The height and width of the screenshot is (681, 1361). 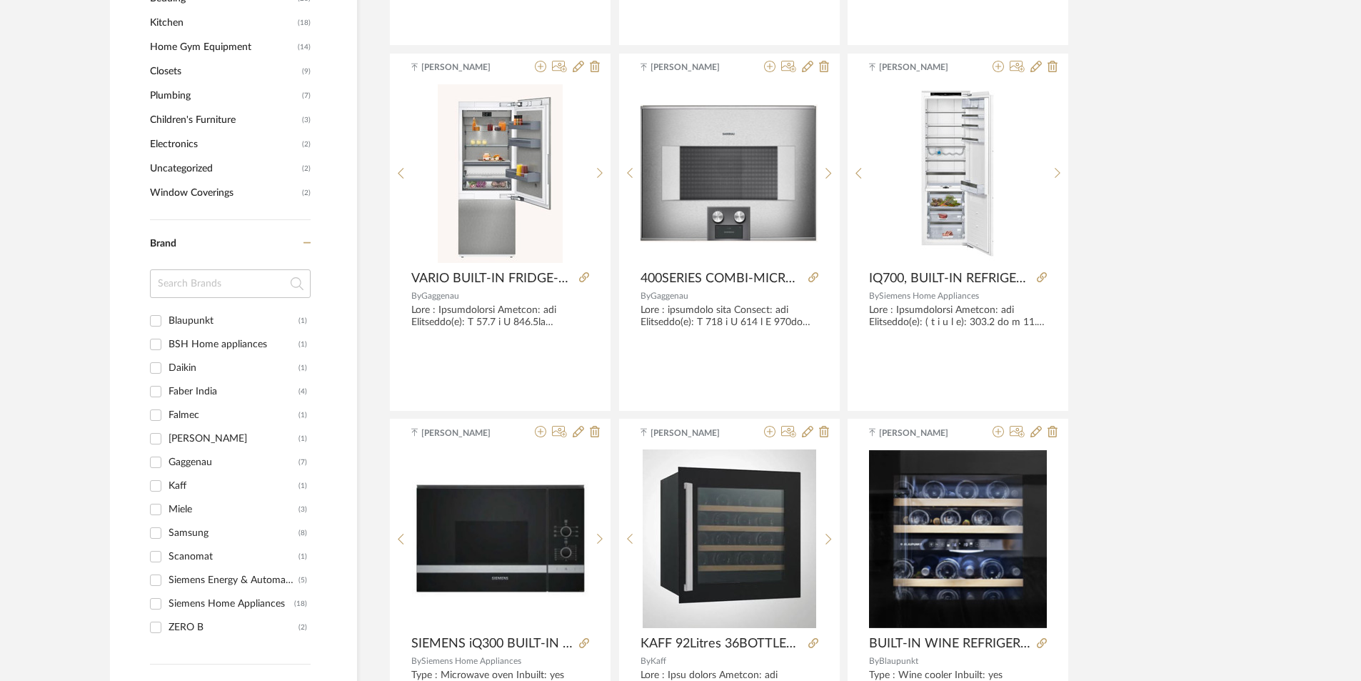 What do you see at coordinates (492, 279) in the screenshot?
I see `span: VARIO BUILT-IN FRIDGE-FREEZER WITH FREEZER AT BOTTOM 212.5x75.6cm SOFT CLOSE FLAT HINGE` at bounding box center [492, 279].